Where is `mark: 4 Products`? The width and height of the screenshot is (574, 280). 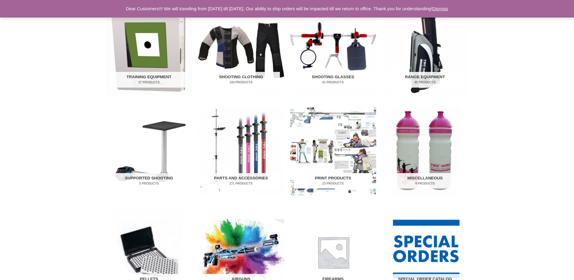
mark: 4 Products is located at coordinates (425, 183).